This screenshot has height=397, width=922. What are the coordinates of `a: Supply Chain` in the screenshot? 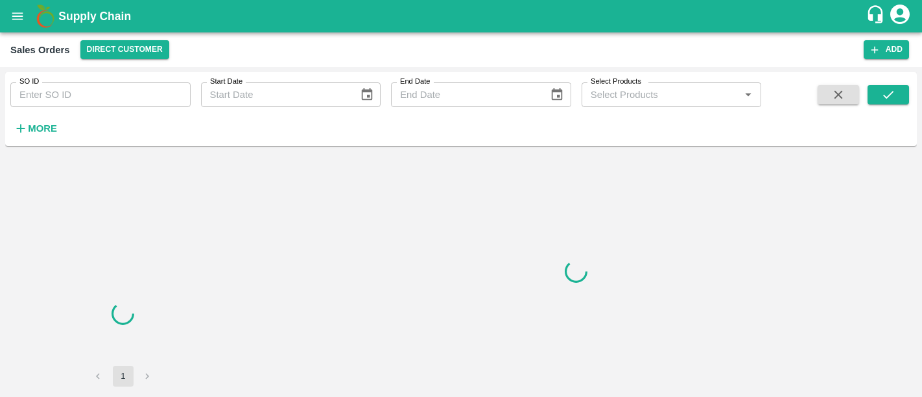 It's located at (462, 16).